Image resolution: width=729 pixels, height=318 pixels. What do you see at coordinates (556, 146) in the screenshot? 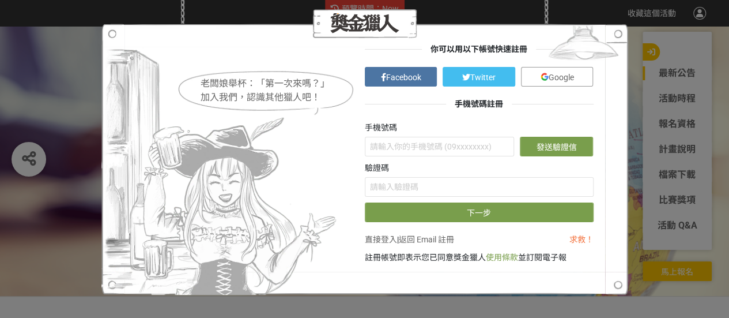
I see `button: 發送驗證信` at bounding box center [556, 146].